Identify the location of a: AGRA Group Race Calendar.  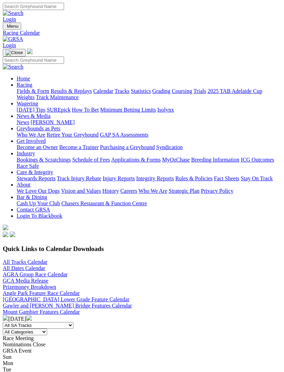
(35, 274).